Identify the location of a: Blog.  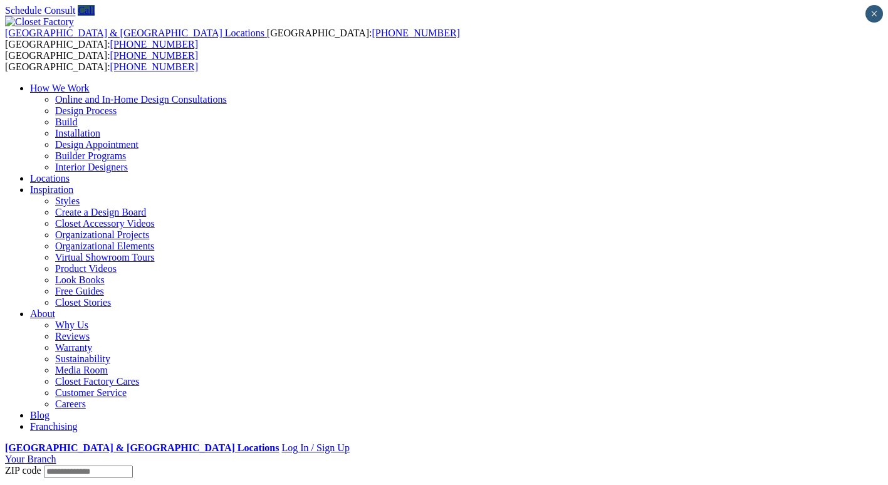
(39, 415).